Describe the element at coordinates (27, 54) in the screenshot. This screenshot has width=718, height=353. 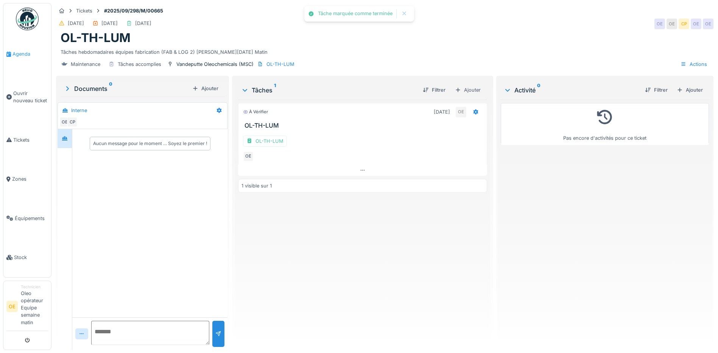
I see `a: Agenda` at that location.